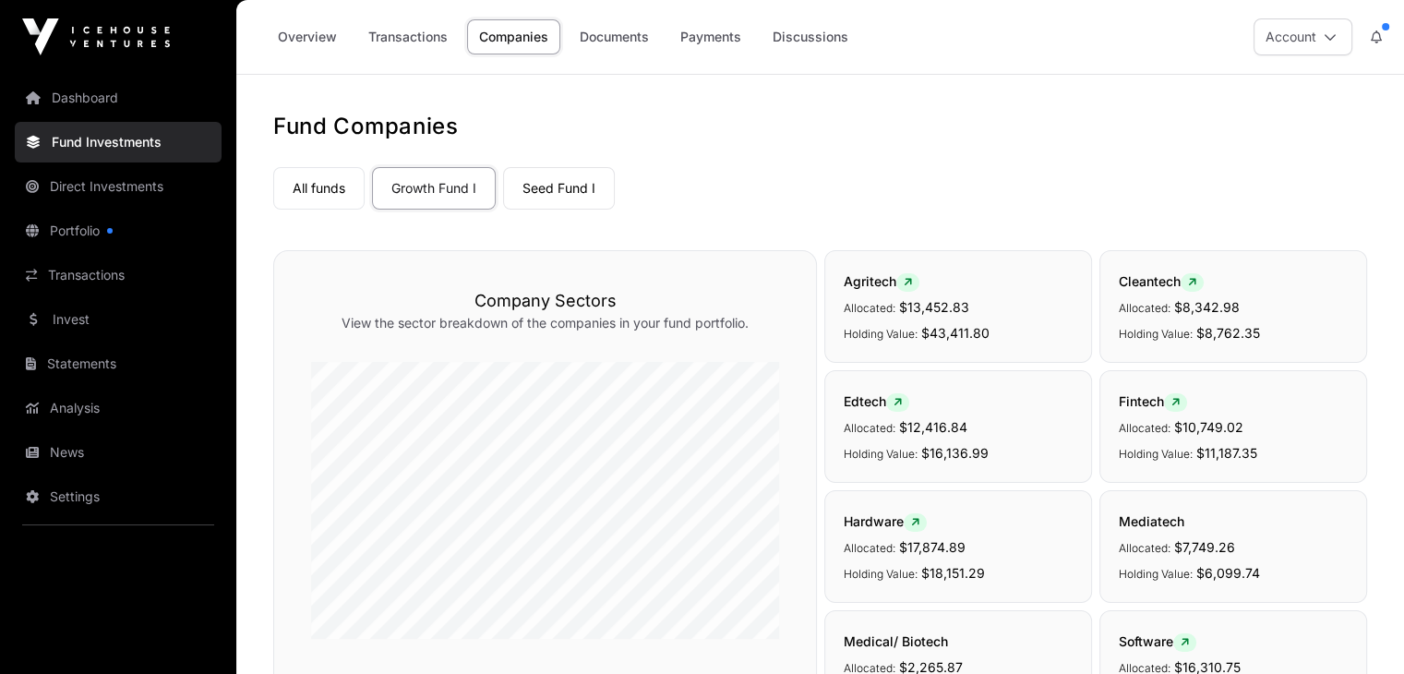  I want to click on span: $11,187.35, so click(1227, 452).